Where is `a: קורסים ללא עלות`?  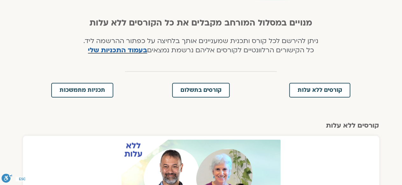
a: קורסים ללא עלות is located at coordinates (320, 90).